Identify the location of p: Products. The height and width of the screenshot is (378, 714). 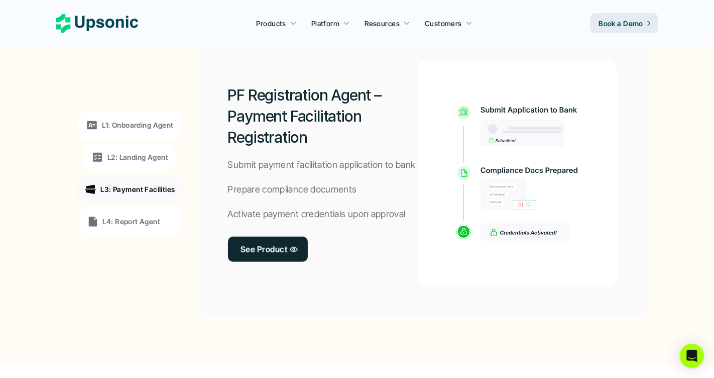
(271, 23).